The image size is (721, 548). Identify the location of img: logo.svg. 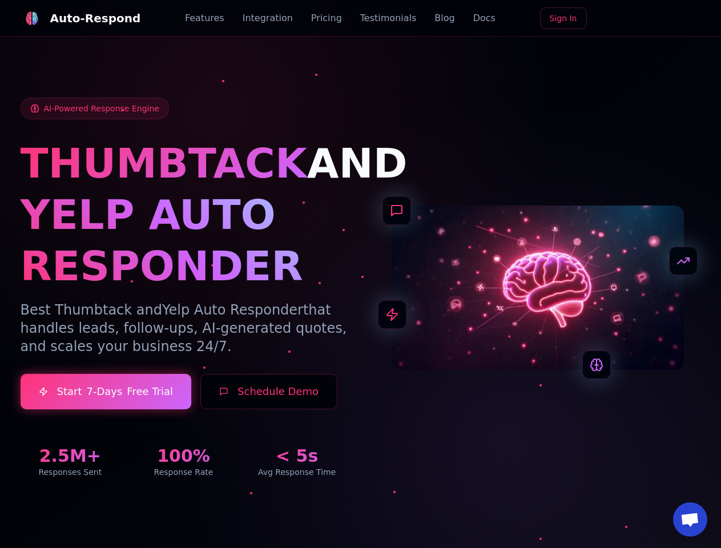
(31, 18).